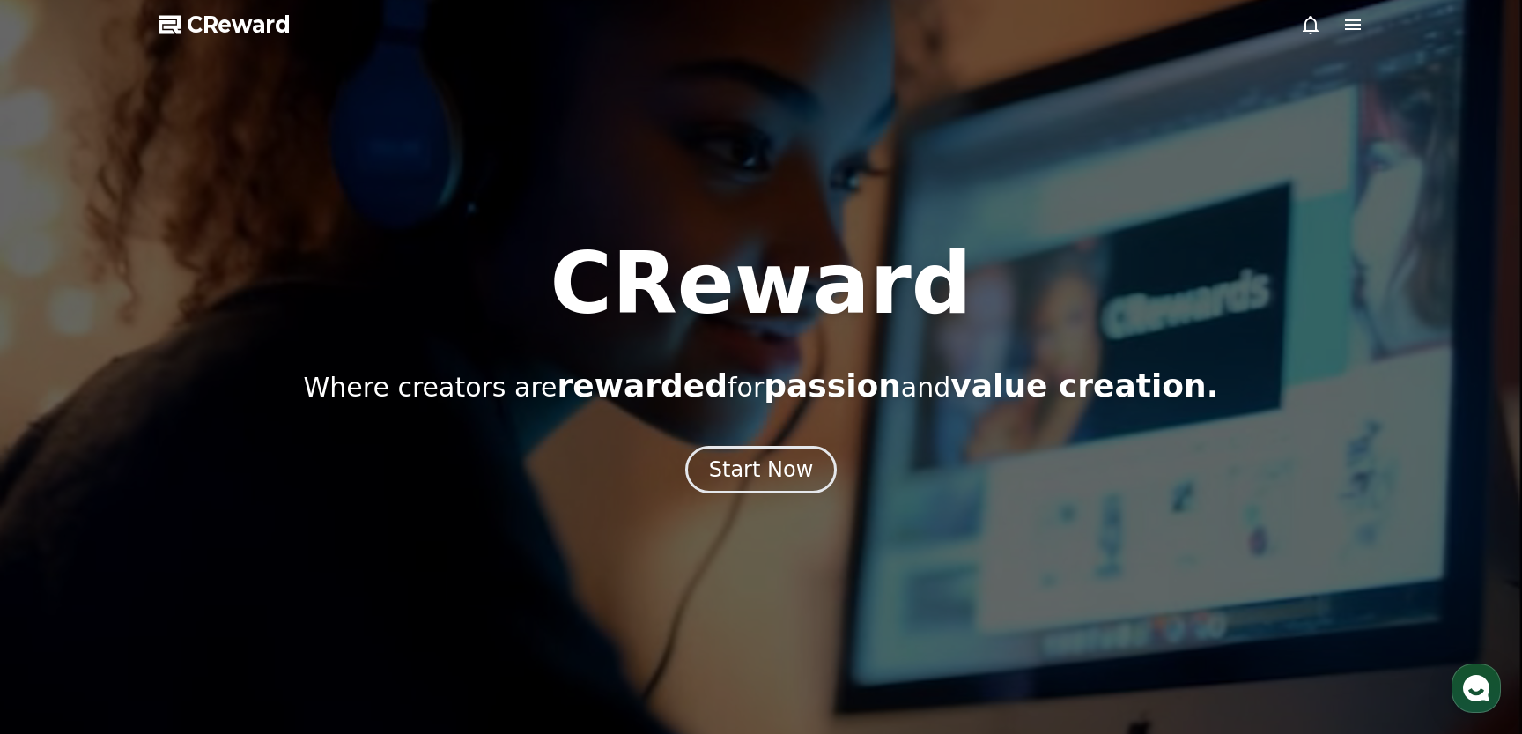 This screenshot has width=1522, height=734. What do you see at coordinates (642, 385) in the screenshot?
I see `span: rewarded` at bounding box center [642, 385].